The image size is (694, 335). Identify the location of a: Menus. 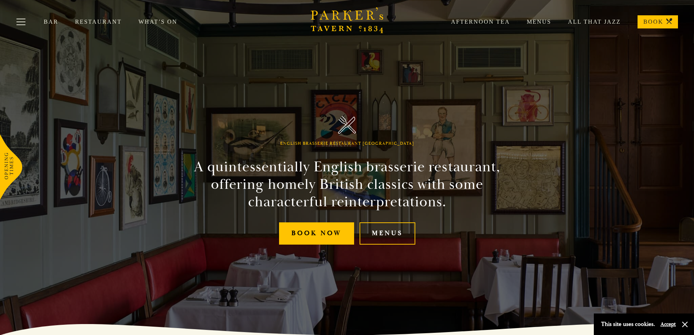
(387, 233).